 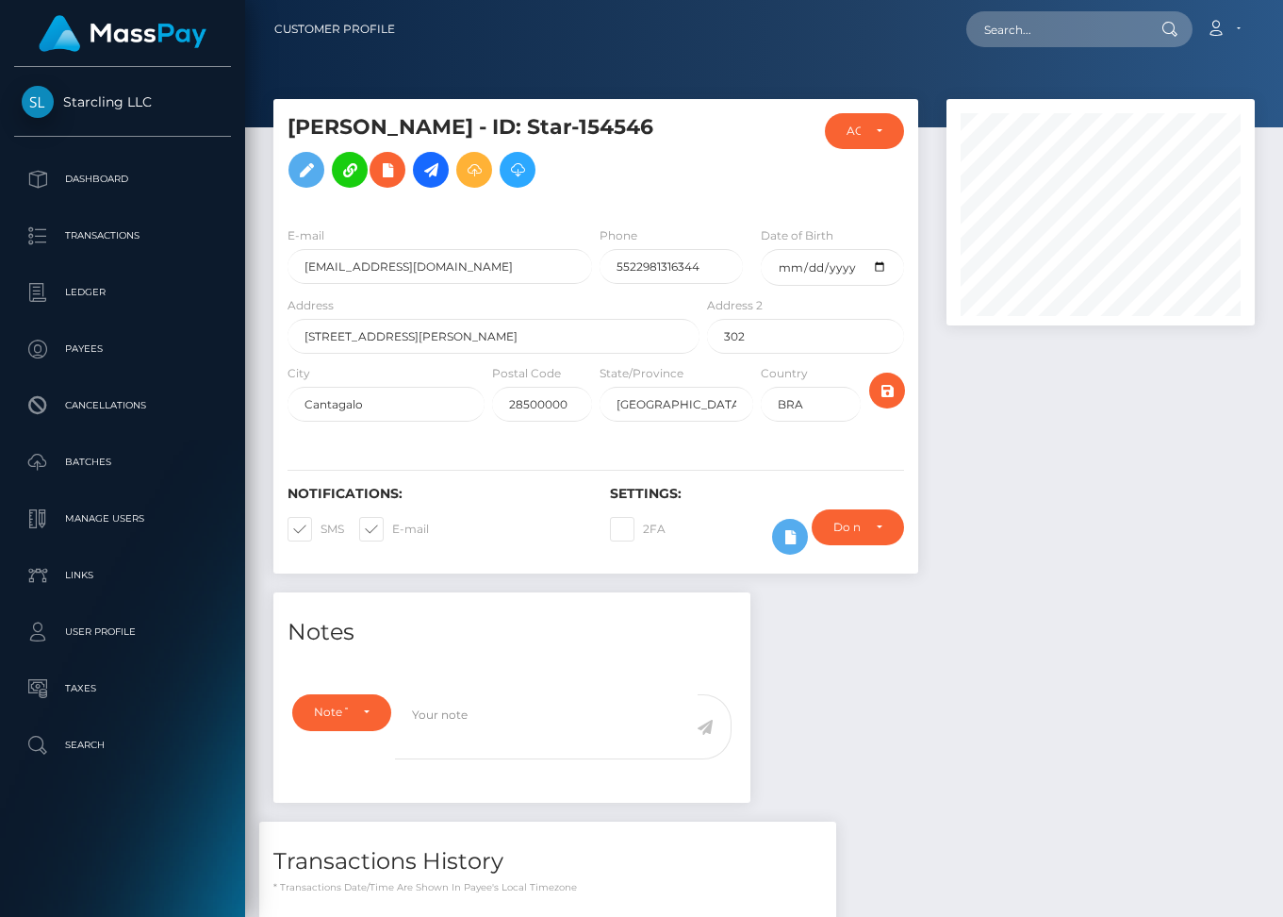 What do you see at coordinates (123, 519) in the screenshot?
I see `p: Manage Users` at bounding box center [123, 519].